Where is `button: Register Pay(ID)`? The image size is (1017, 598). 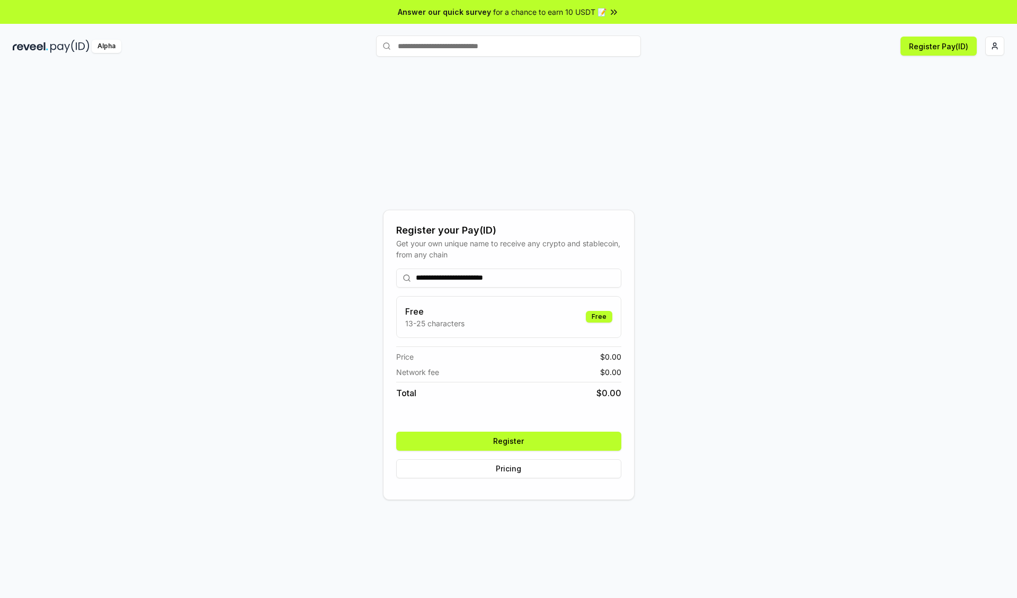
button: Register Pay(ID) is located at coordinates (939, 46).